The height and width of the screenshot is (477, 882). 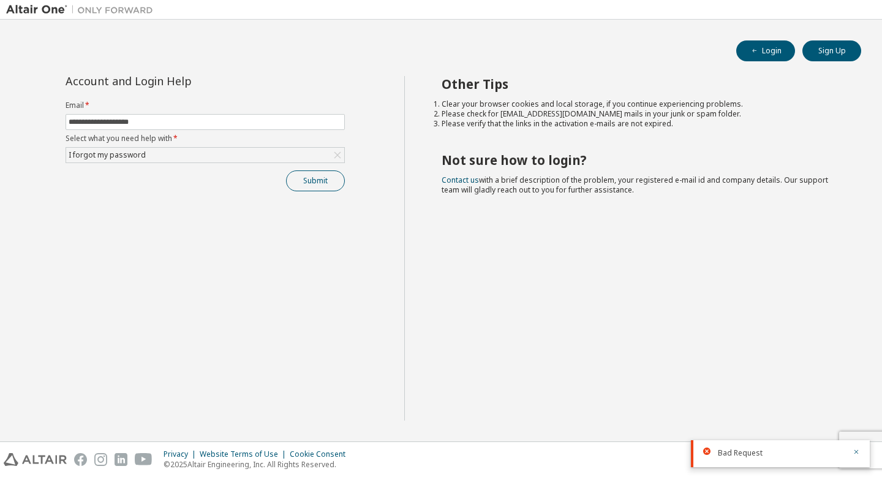 What do you see at coordinates (740, 453) in the screenshot?
I see `span: Bad Request` at bounding box center [740, 453].